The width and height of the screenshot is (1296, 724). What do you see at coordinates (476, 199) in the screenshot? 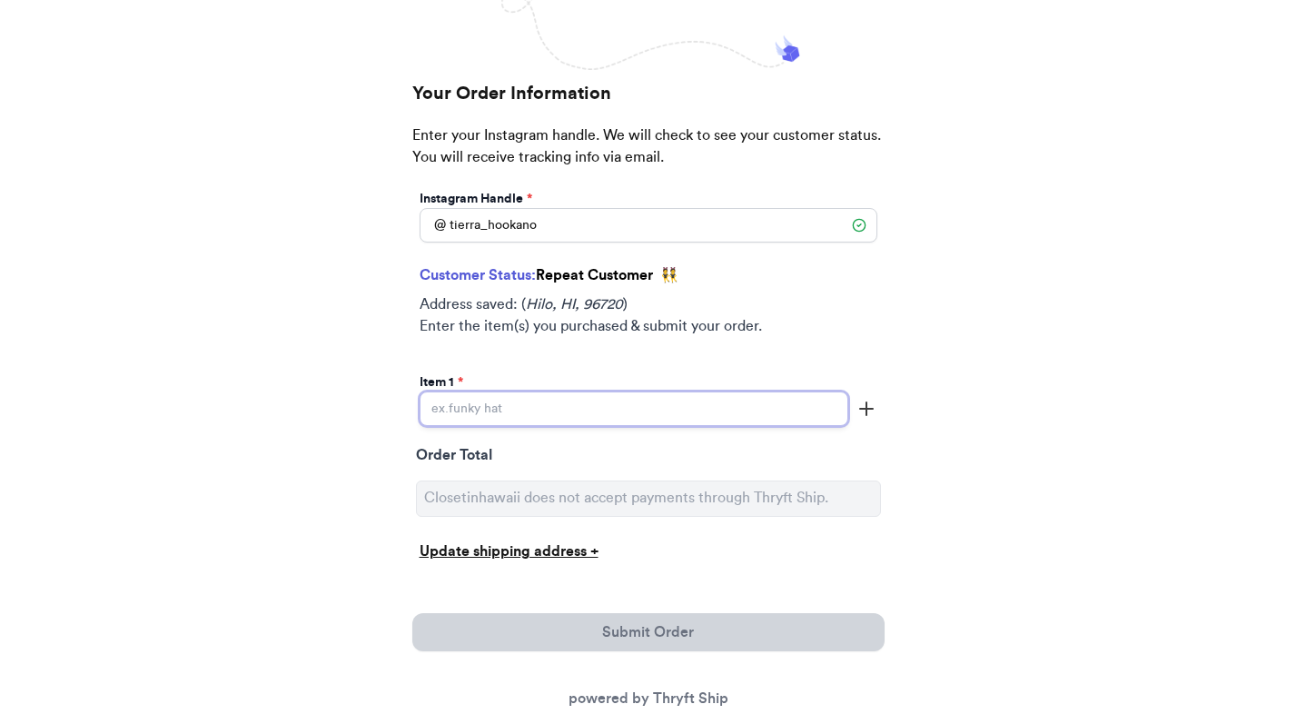
I see `label: Instagram Handle` at bounding box center [476, 199].